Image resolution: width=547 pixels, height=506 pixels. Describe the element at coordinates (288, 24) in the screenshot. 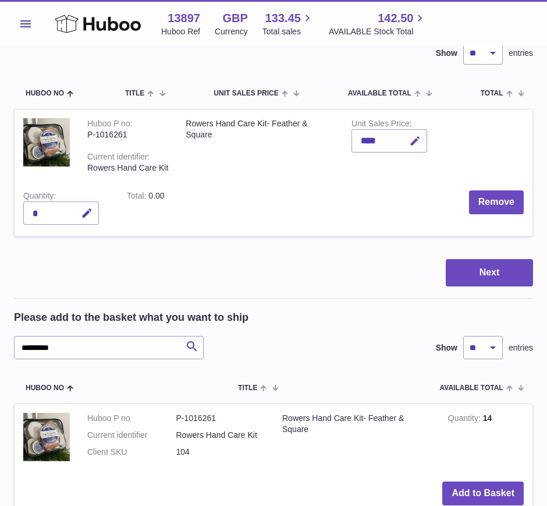

I see `a: 133.45 Total sales` at that location.